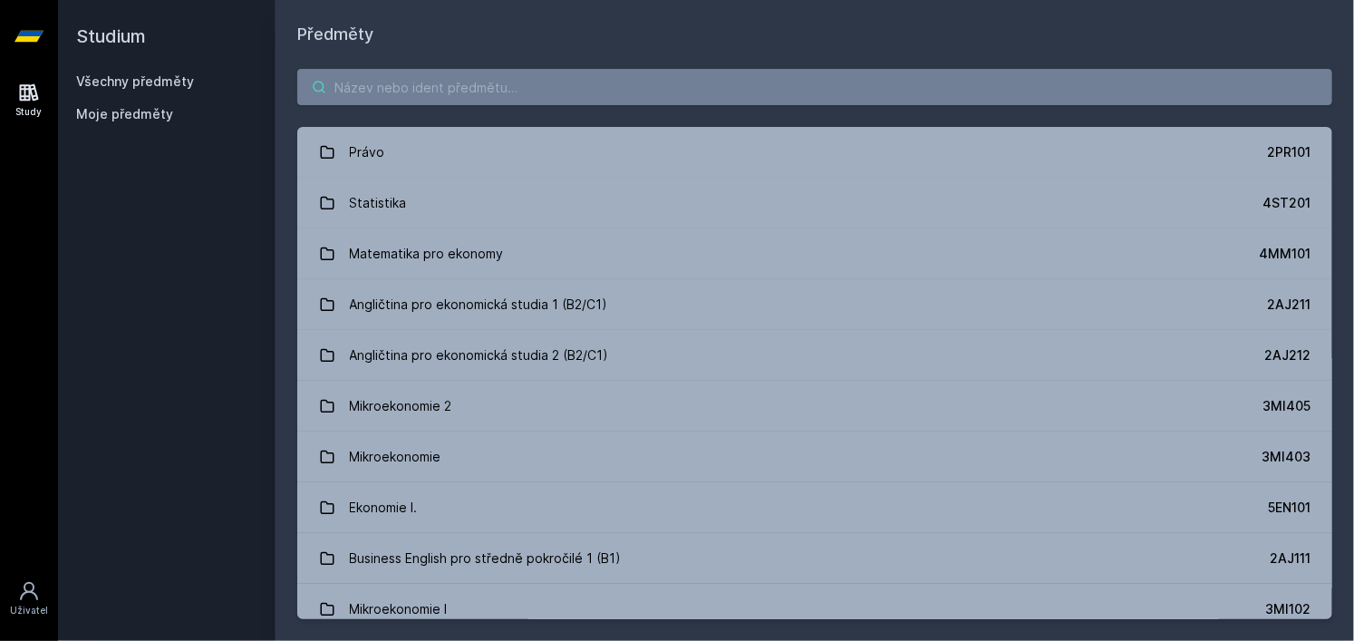  Describe the element at coordinates (1287, 355) in the screenshot. I see `div: 2AJ212` at that location.